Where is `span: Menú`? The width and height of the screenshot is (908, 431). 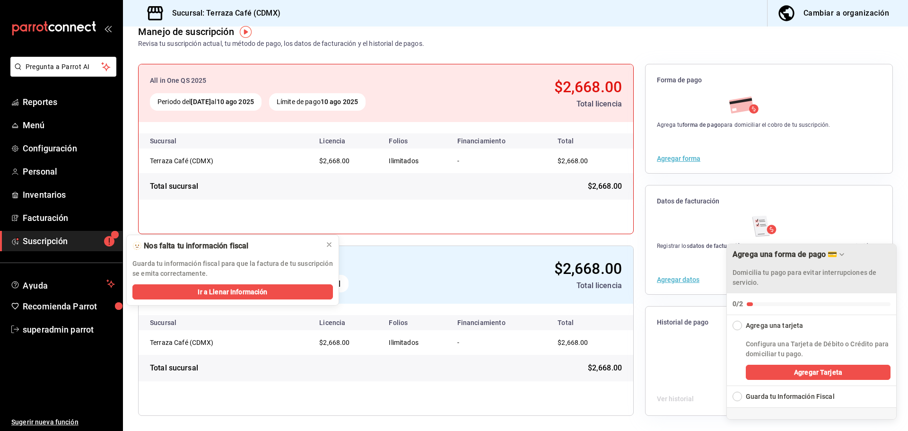
span: Menú is located at coordinates (69, 125).